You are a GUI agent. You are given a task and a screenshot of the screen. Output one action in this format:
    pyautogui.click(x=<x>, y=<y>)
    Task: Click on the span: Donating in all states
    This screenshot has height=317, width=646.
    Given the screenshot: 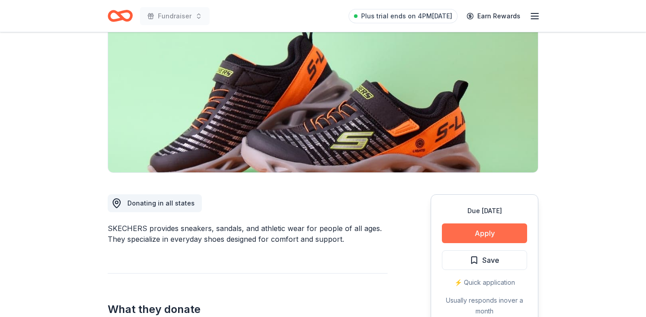 What is the action you would take?
    pyautogui.click(x=161, y=203)
    